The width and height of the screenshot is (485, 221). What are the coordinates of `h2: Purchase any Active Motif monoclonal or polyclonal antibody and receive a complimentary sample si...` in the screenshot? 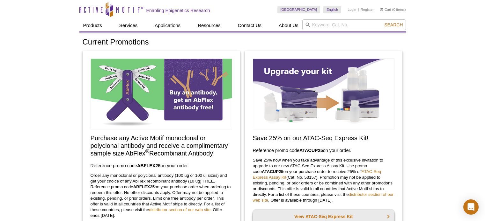 It's located at (161, 146).